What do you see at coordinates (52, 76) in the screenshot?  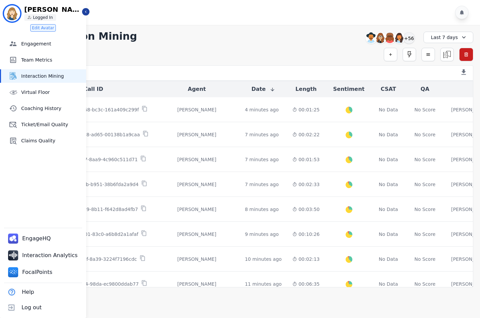 I see `span: Interaction Mining` at bounding box center [52, 76].